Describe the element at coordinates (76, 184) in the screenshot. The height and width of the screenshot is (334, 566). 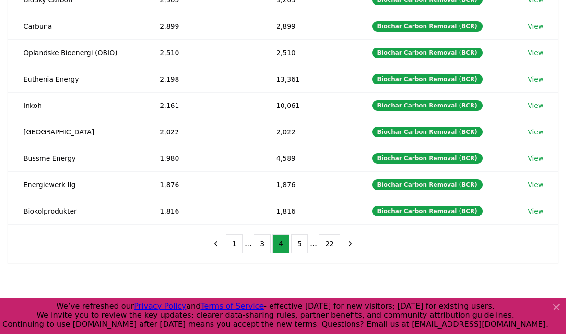
I see `td: Energiewerk Ilg` at that location.